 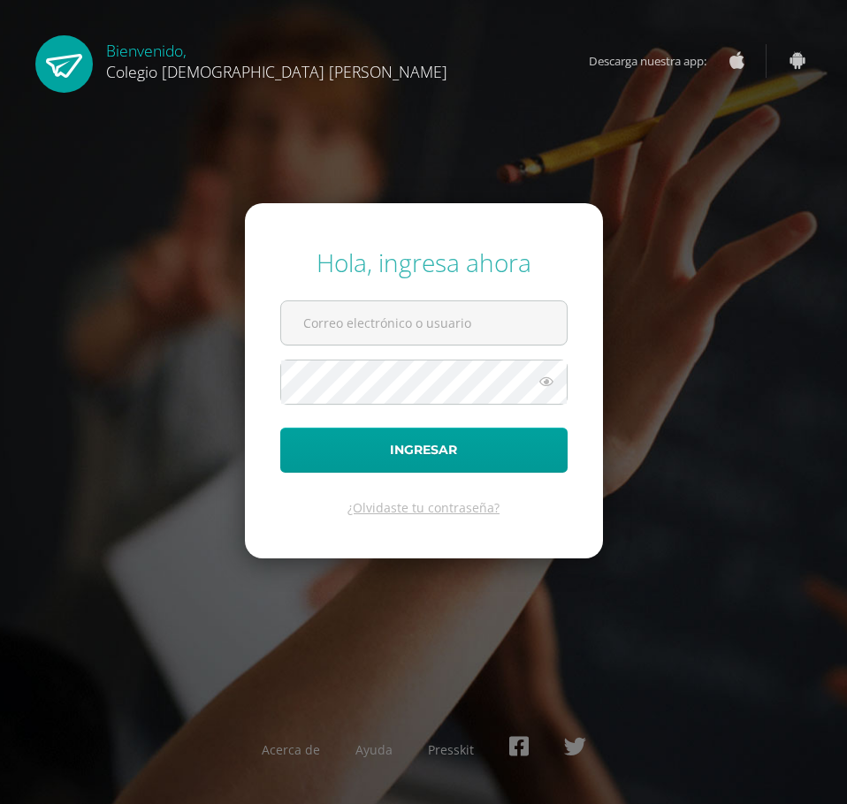 What do you see at coordinates (423, 323) in the screenshot?
I see `input: Correo electrónico o usuario` at bounding box center [423, 323].